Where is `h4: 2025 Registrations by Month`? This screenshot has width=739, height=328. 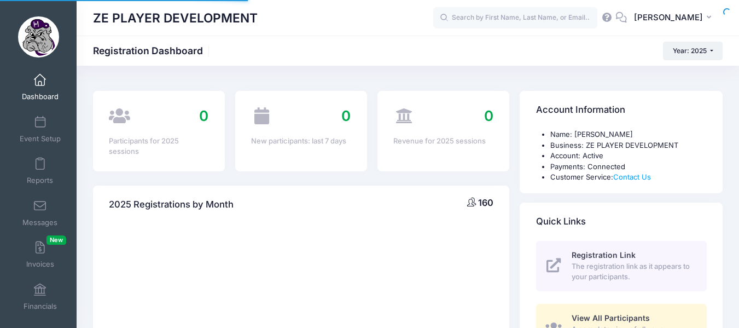
h4: 2025 Registrations by Month is located at coordinates (171, 204).